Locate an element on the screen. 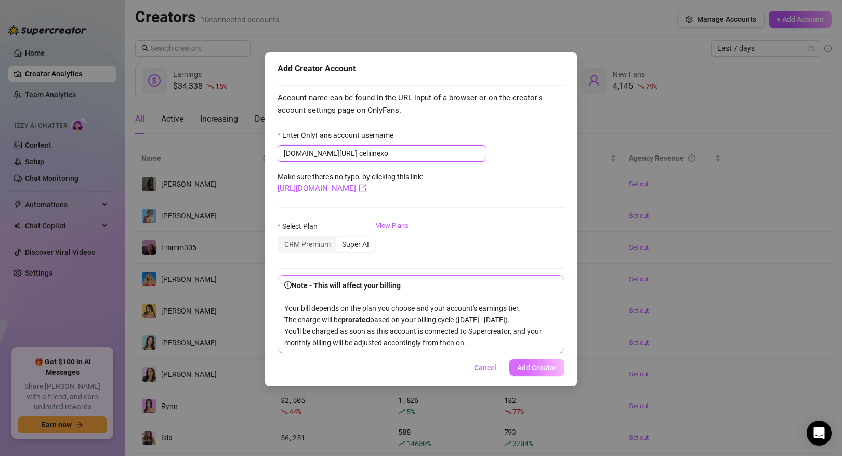 The image size is (842, 456). span: Cancel is located at coordinates (485, 367).